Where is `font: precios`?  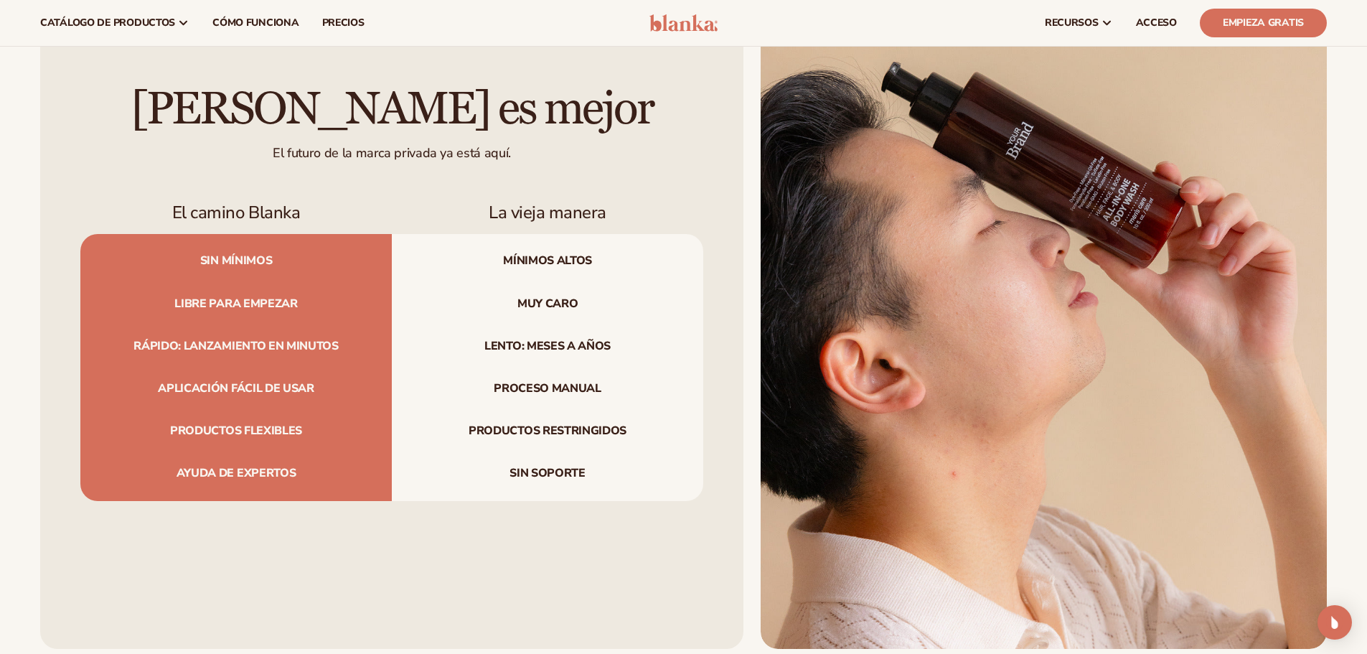
font: precios is located at coordinates (343, 22).